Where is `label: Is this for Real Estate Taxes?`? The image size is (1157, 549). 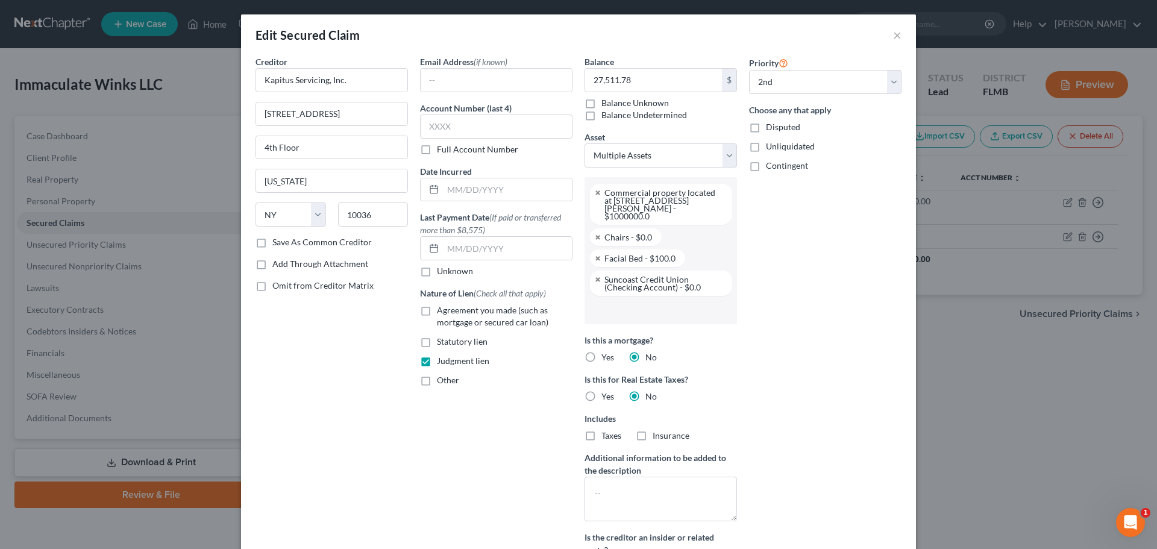 label: Is this for Real Estate Taxes? is located at coordinates (660, 379).